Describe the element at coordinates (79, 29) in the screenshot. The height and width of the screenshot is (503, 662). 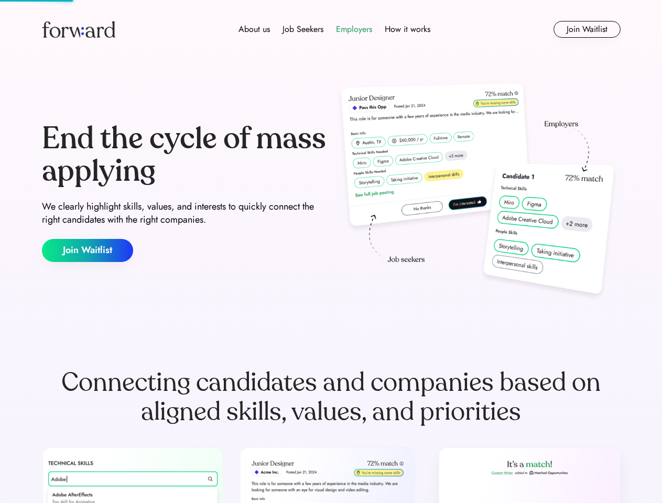
I see `img: Forward logo` at that location.